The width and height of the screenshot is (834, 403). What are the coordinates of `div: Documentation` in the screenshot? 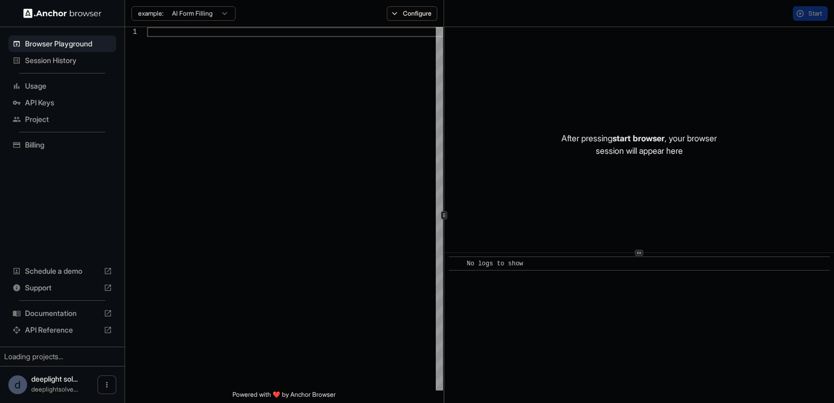 It's located at (62, 313).